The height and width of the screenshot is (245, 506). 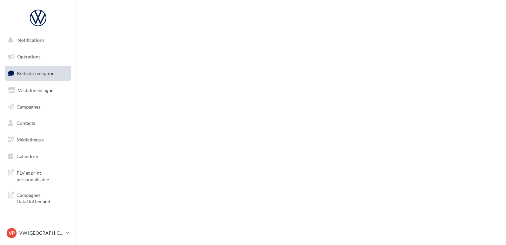 I want to click on span: Visibilité en ligne, so click(x=35, y=90).